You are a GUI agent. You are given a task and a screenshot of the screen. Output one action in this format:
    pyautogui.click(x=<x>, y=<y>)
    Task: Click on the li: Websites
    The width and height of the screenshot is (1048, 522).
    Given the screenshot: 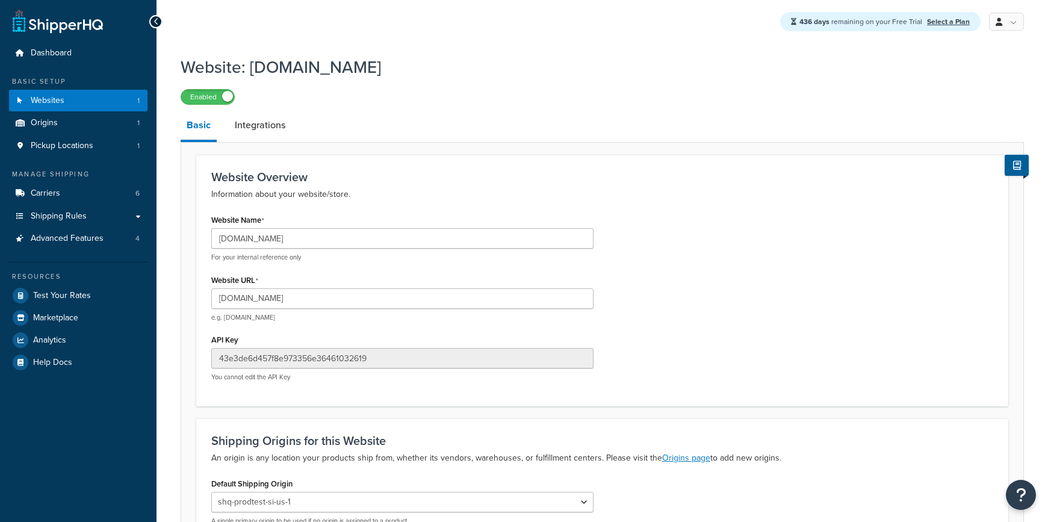 What is the action you would take?
    pyautogui.click(x=78, y=101)
    